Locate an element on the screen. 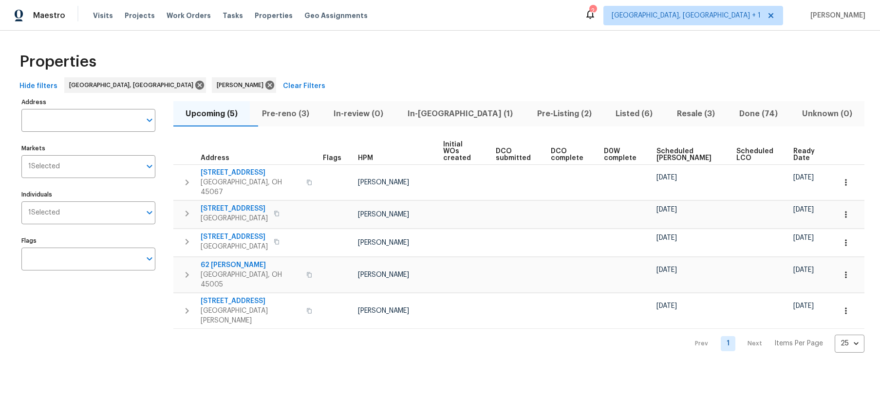 The height and width of the screenshot is (412, 880). label: Markets is located at coordinates (88, 148).